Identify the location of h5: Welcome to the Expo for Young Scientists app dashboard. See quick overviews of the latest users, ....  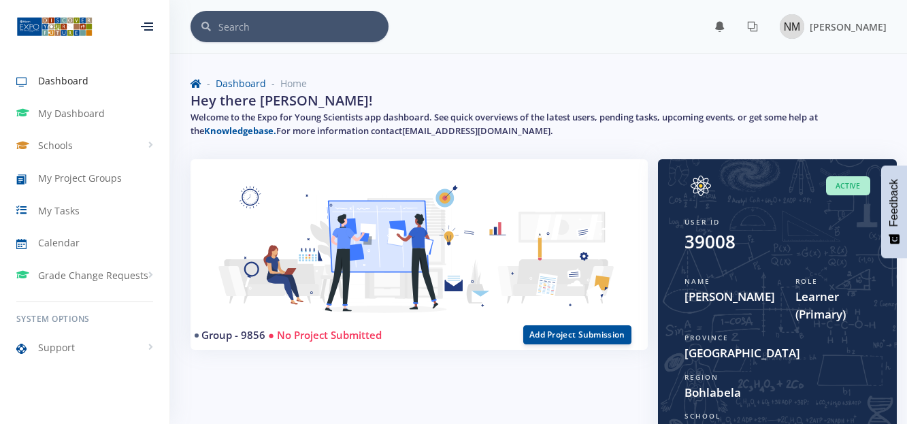
(538, 124).